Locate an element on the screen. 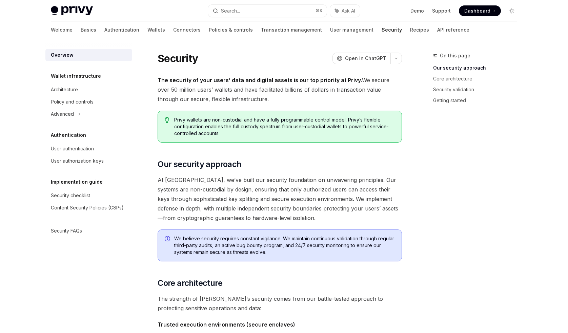 Image resolution: width=568 pixels, height=333 pixels. a: User authentication is located at coordinates (89, 149).